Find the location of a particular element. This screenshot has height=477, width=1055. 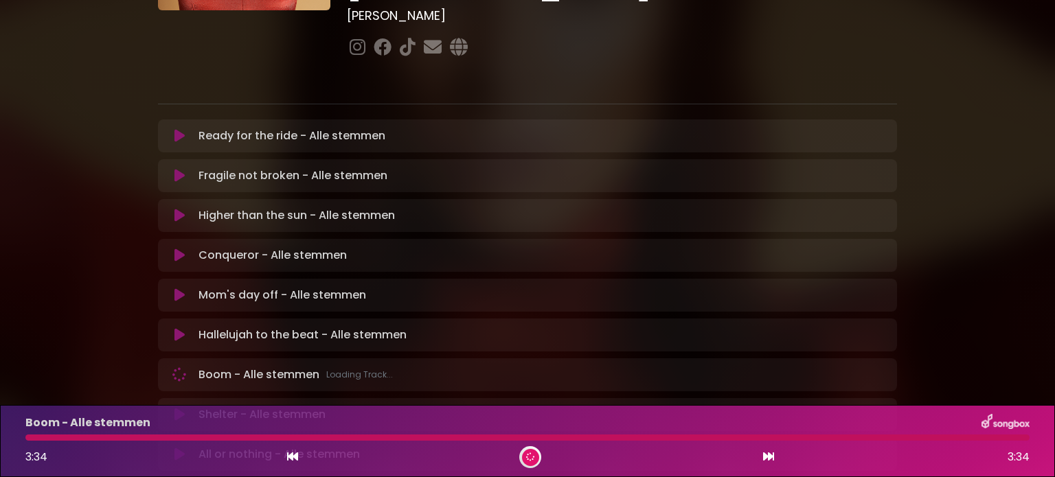

p: Hallelujah to the beat - Alle stemmen is located at coordinates (302, 335).